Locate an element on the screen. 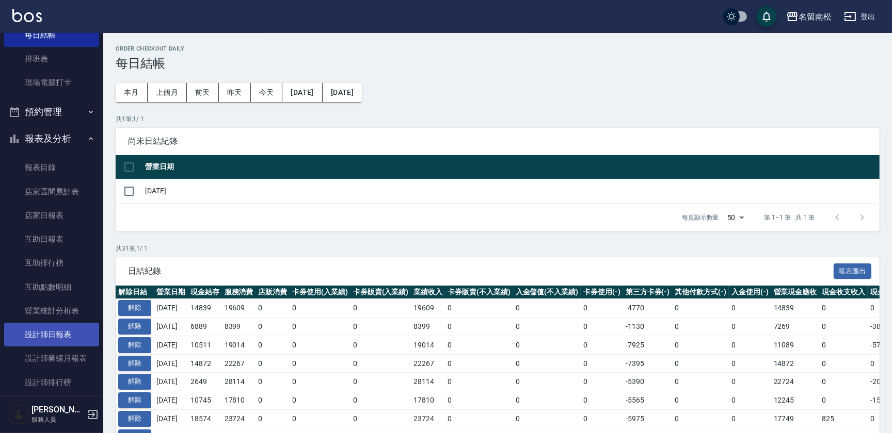 This screenshot has width=892, height=433. th: 卡券使用(入業績) is located at coordinates (320, 293).